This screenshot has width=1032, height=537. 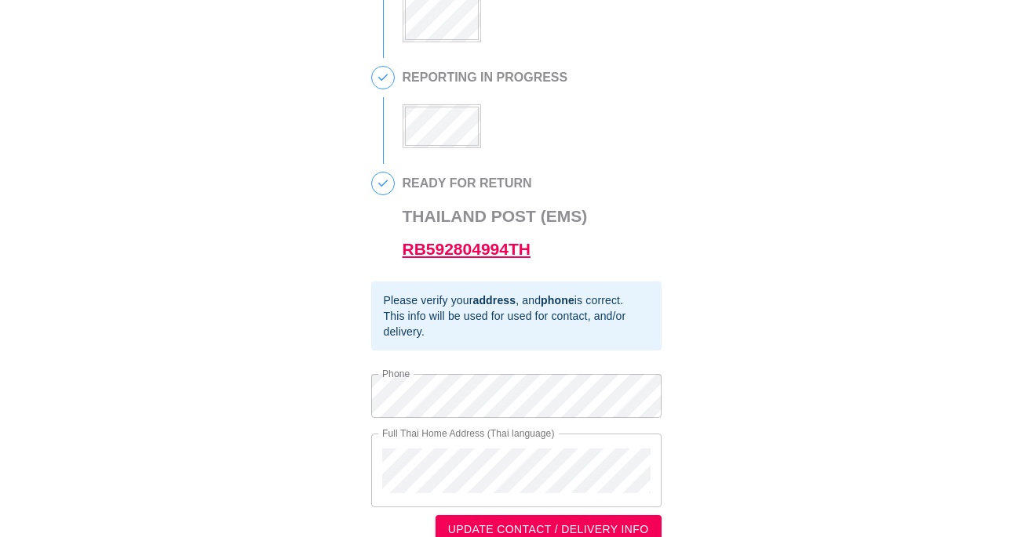 I want to click on a: RB592804994TH, so click(x=466, y=249).